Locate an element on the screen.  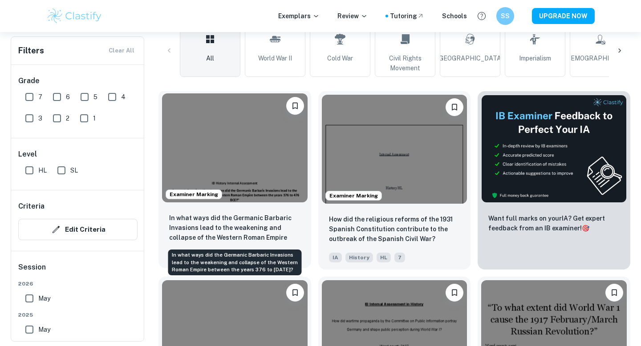
span: World War II is located at coordinates (275, 58).